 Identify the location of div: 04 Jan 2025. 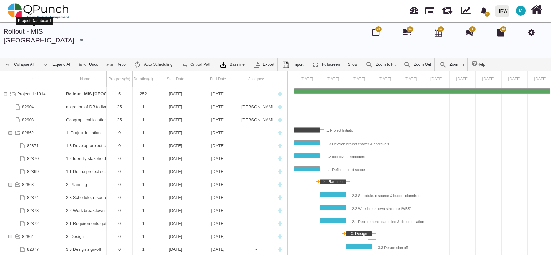
(385, 79).